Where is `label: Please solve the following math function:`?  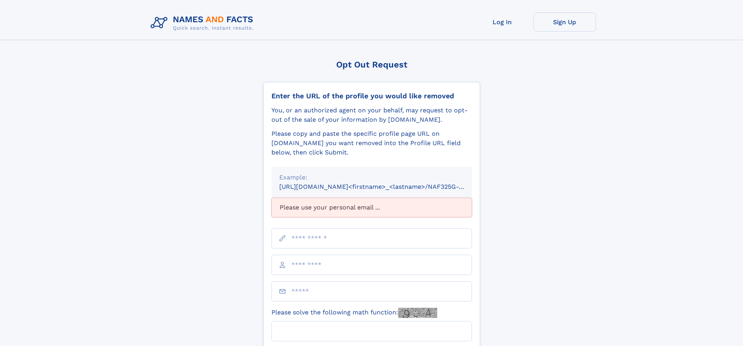 label: Please solve the following math function: is located at coordinates (354, 313).